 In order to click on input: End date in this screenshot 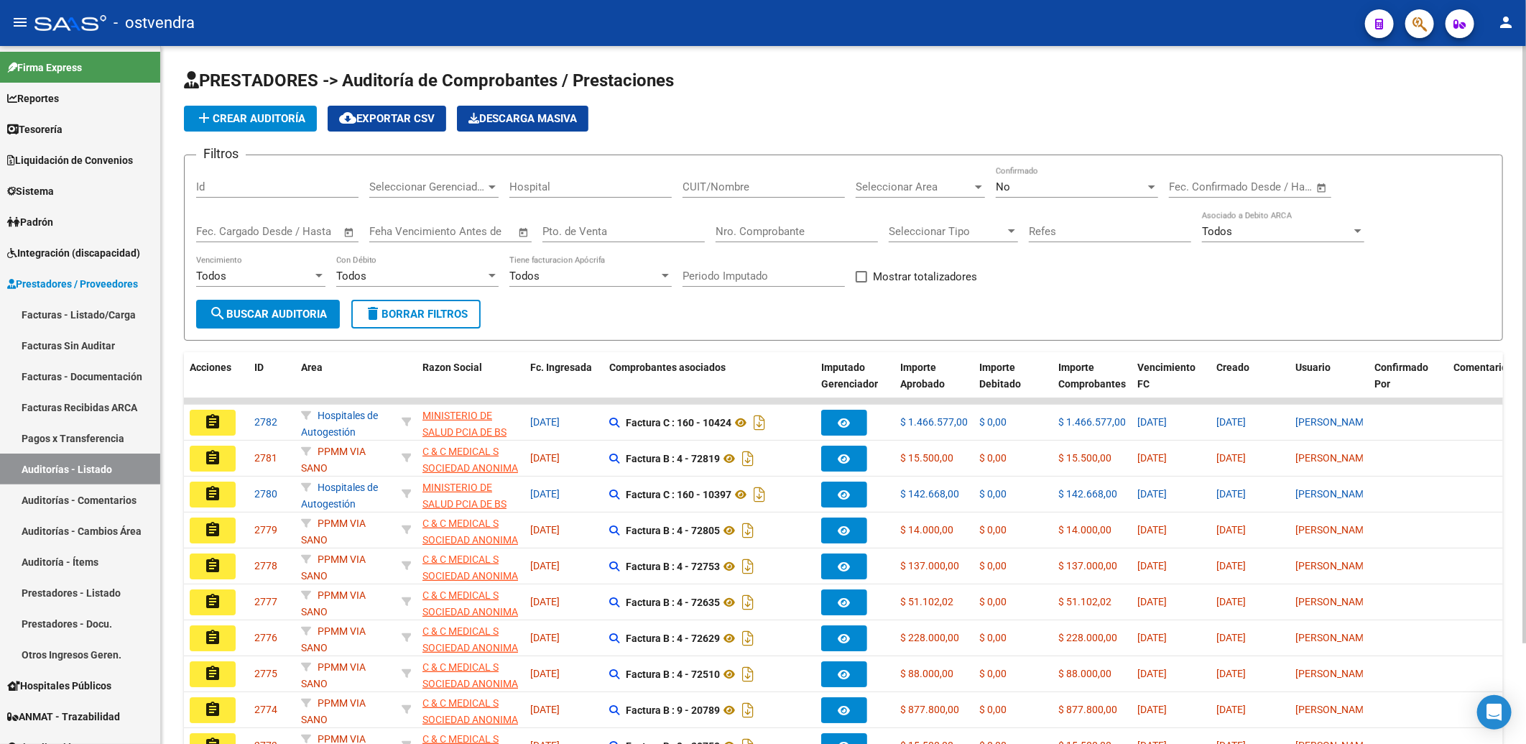, I will do `click(1263, 187)`.